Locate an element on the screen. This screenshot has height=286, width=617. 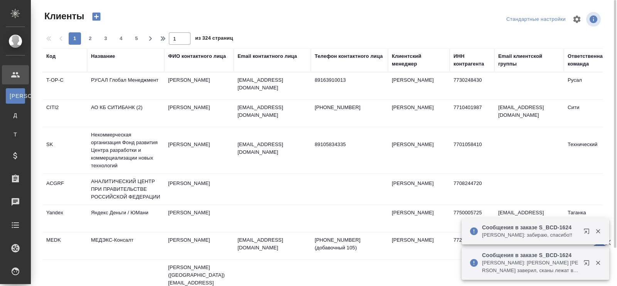
div: ФИО контактного лица is located at coordinates (197, 56).